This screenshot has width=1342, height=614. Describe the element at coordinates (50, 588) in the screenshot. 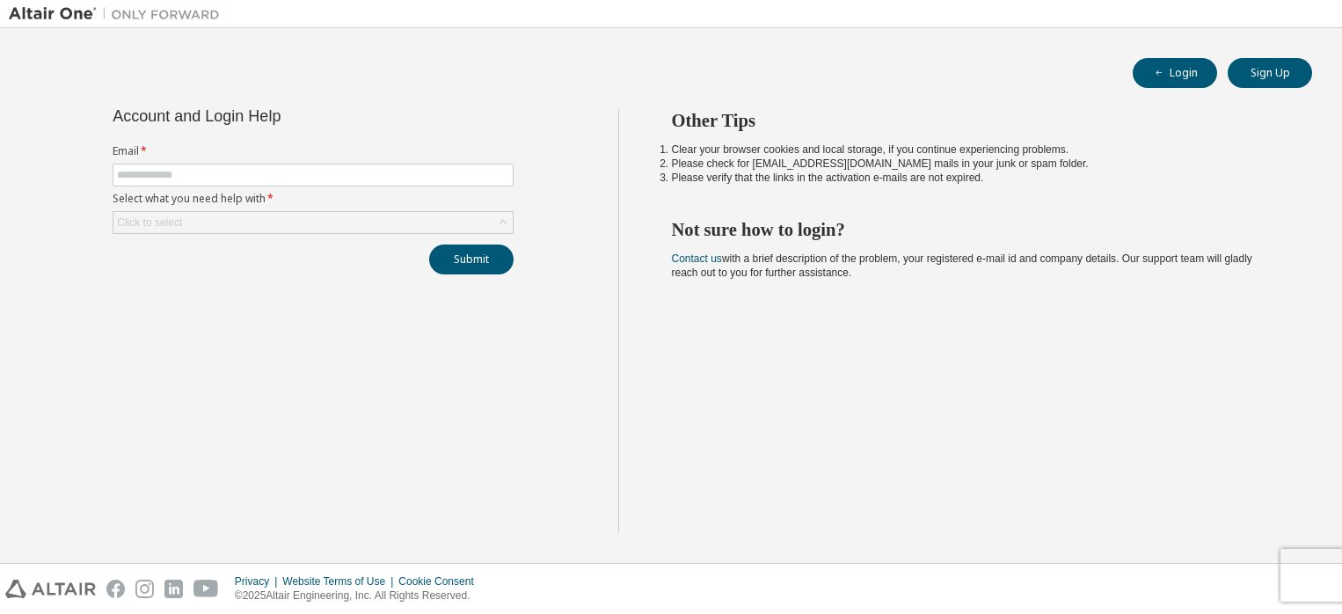

I see `img: altair_logo.svg` at that location.